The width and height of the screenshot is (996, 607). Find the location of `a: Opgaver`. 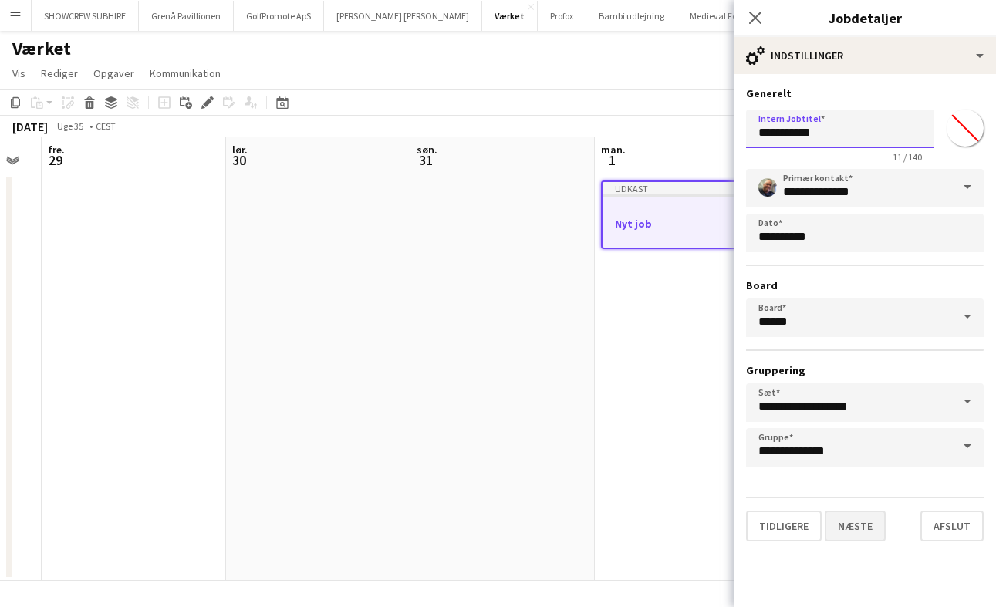

a: Opgaver is located at coordinates (113, 73).